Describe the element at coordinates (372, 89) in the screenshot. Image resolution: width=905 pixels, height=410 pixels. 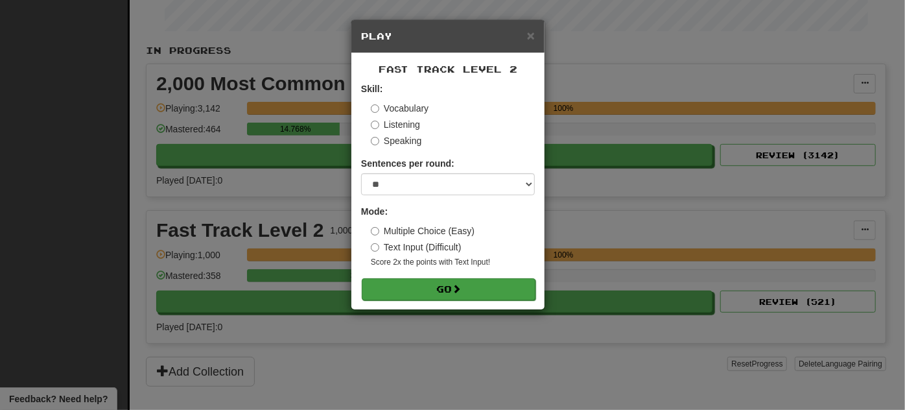
I see `strong: Skill:` at that location.